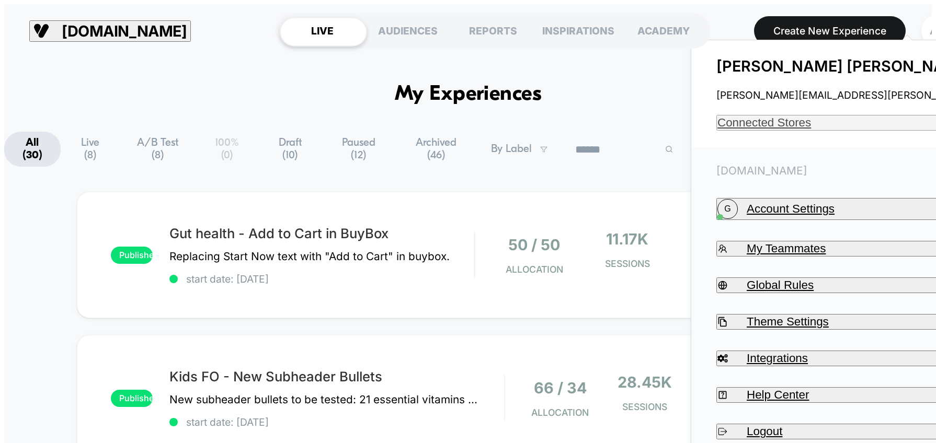 The height and width of the screenshot is (443, 936). I want to click on span: New subheader bullets to be tested: 21 essential vitamins from 100% organic fruits & veggiesSuppo..., so click(325, 399).